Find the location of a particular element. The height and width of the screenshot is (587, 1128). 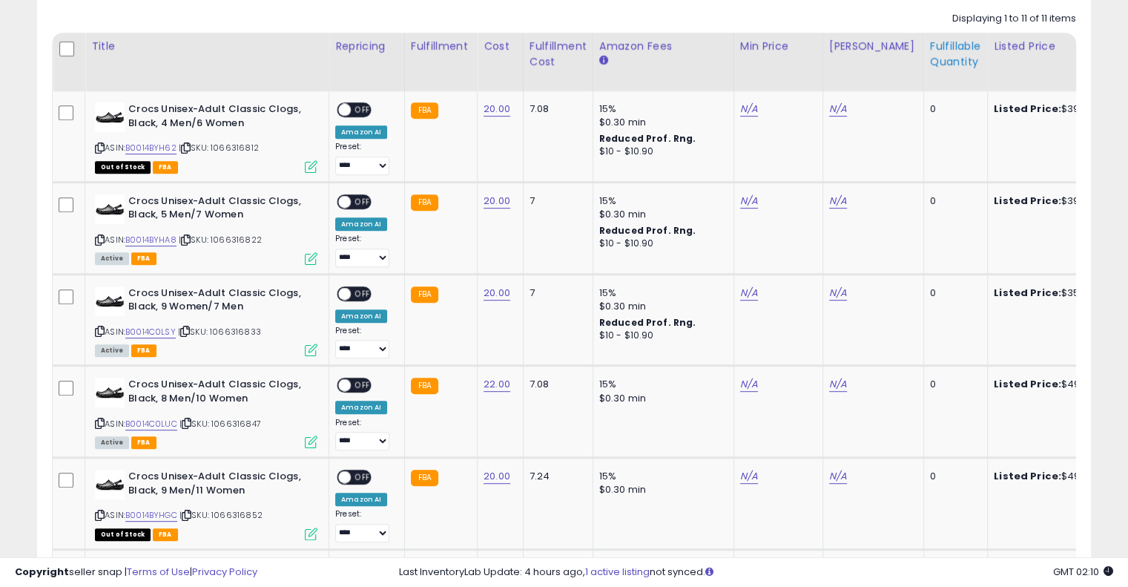

div: Displaying 1 to 11 of 11 items is located at coordinates (1014, 19).